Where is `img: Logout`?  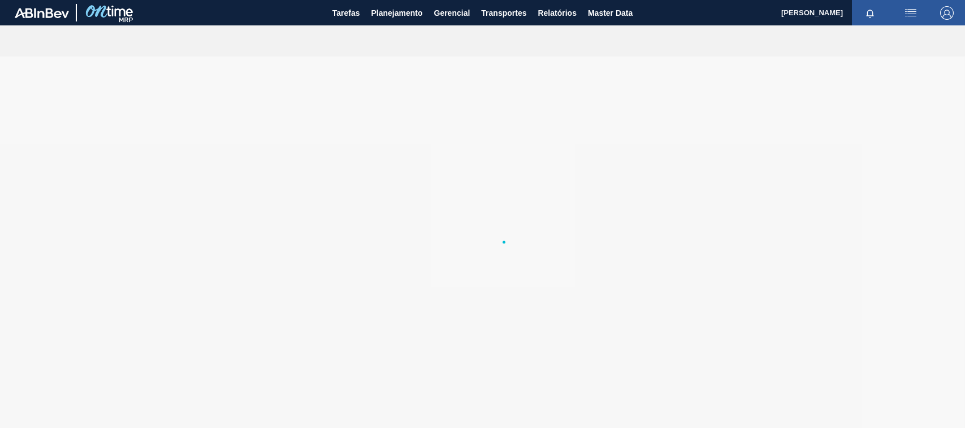 img: Logout is located at coordinates (947, 13).